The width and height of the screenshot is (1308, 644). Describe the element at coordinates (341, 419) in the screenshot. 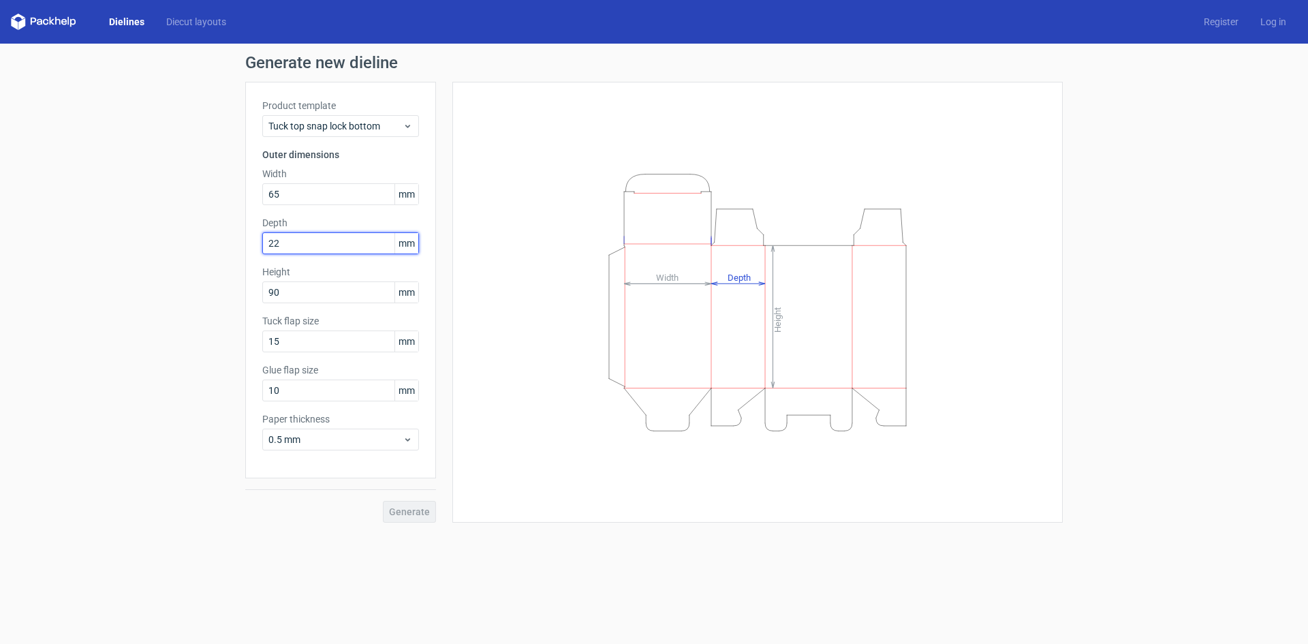

I see `label: Paper thickness` at that location.